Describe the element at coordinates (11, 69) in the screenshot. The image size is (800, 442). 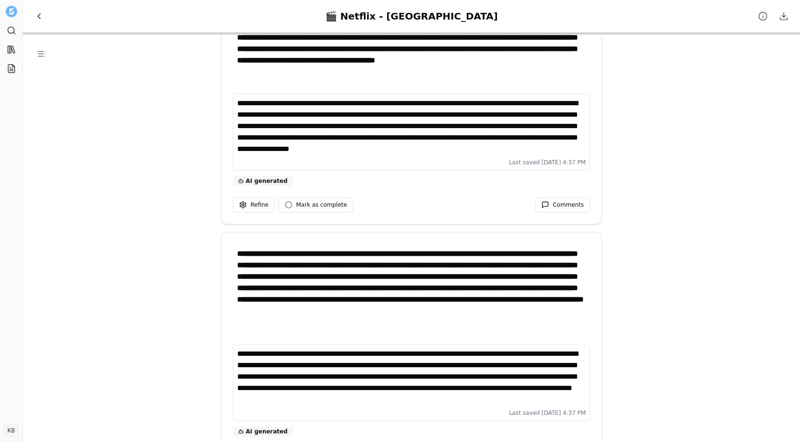
I see `a: Projects` at that location.